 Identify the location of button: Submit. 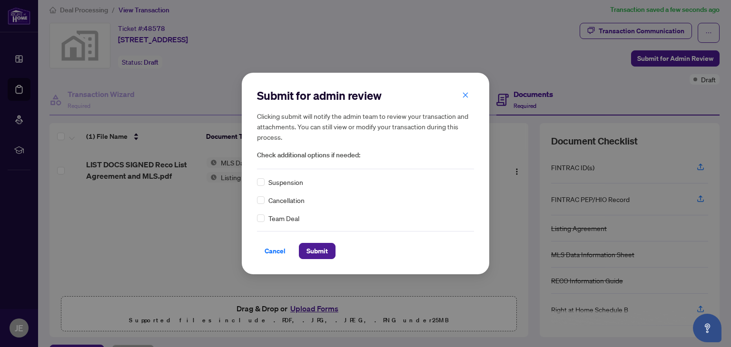
(317, 251).